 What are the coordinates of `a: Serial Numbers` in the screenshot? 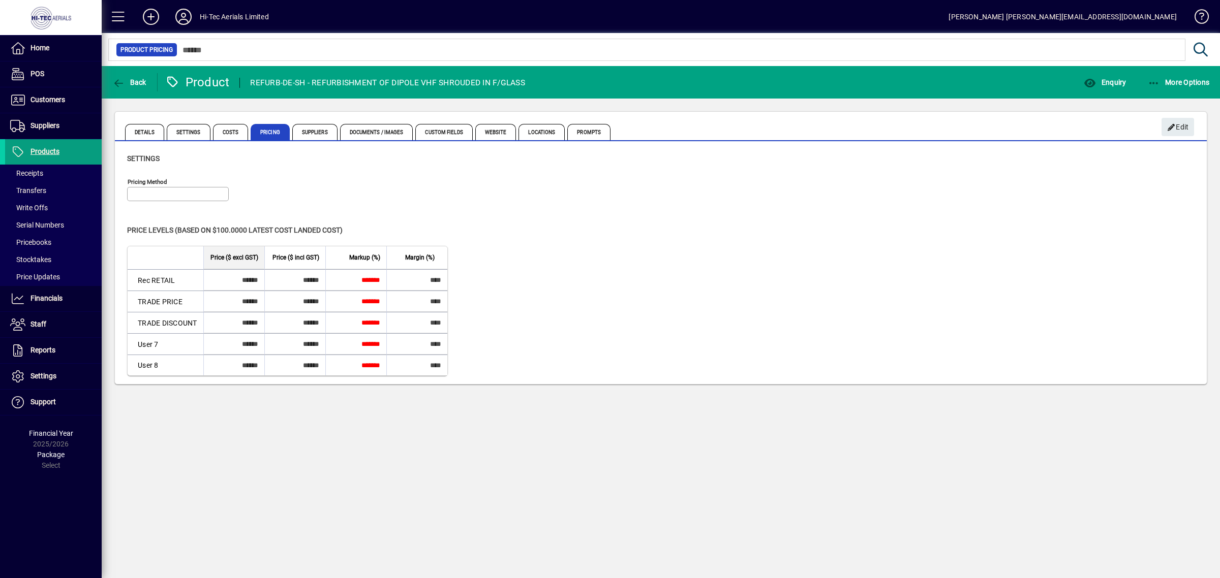 It's located at (53, 225).